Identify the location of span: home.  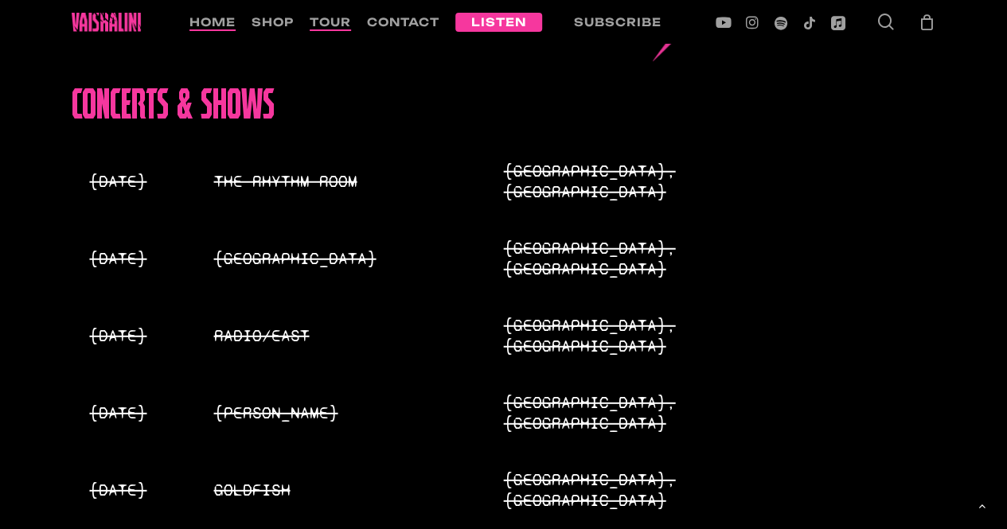
(213, 21).